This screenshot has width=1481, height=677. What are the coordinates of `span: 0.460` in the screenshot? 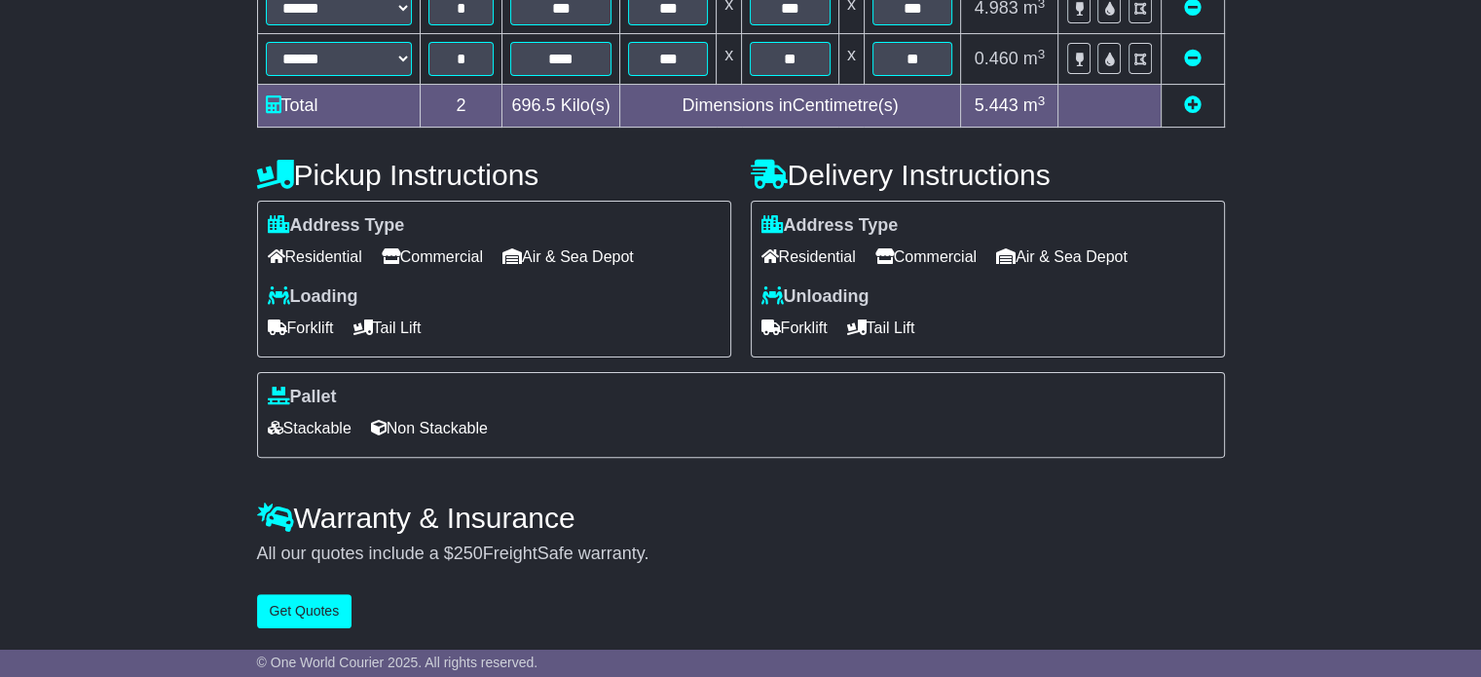 It's located at (996, 58).